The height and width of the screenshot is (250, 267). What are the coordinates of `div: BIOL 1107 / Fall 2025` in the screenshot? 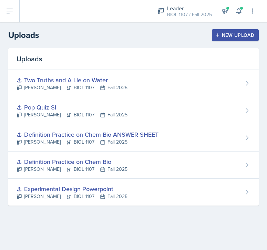 It's located at (189, 14).